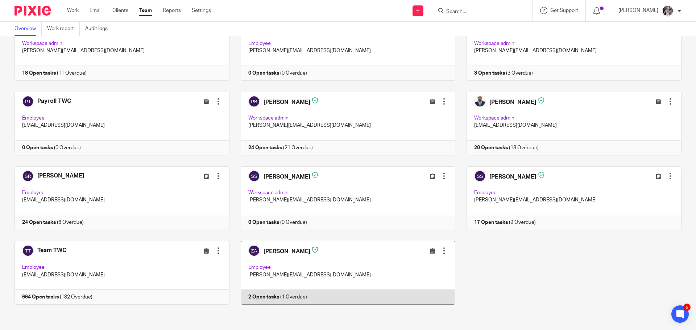 This screenshot has height=330, width=696. What do you see at coordinates (668, 11) in the screenshot?
I see `img: -%20%20-%20studio@ingrained.co.uk%20for%20%20-20220223%20at%20101413%20-%201W1A2026.jpg` at bounding box center [668, 11].